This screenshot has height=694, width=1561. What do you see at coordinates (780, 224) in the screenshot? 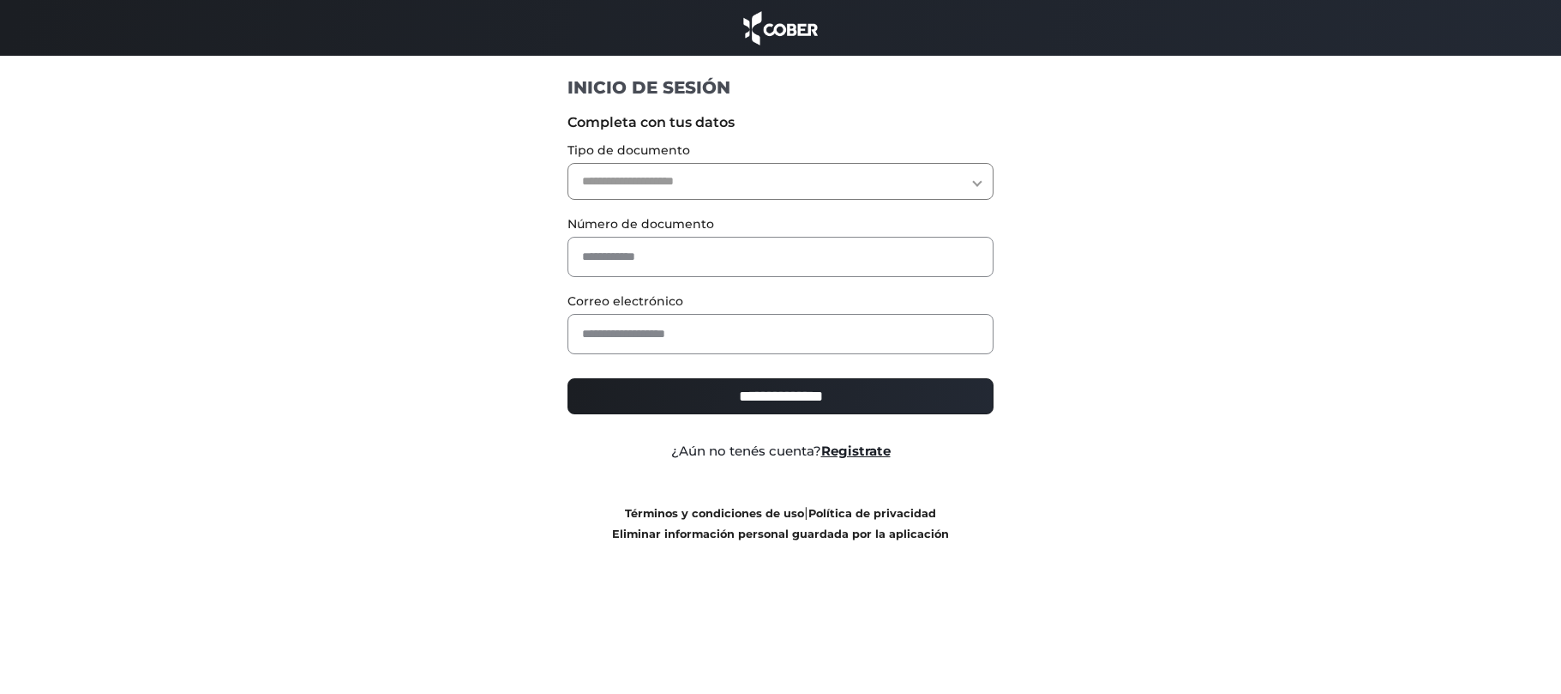
I see `label: Número de documento` at bounding box center [780, 224].